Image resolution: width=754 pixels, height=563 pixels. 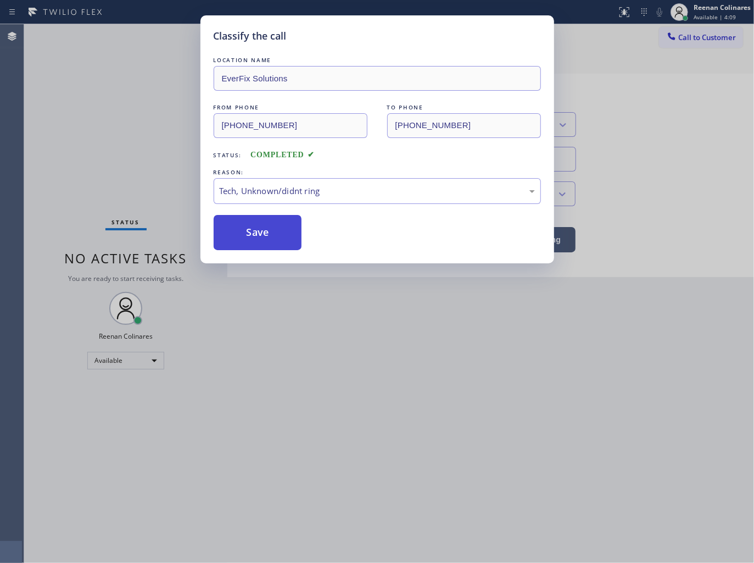 What do you see at coordinates (377, 191) in the screenshot?
I see `div: Tech, Unknown/didnt ring` at bounding box center [377, 191].